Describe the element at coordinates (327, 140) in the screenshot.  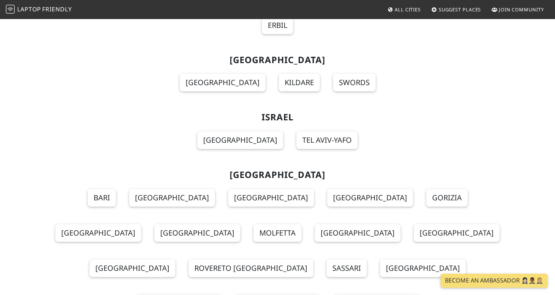
I see `a: Tel Aviv-Yafo` at that location.